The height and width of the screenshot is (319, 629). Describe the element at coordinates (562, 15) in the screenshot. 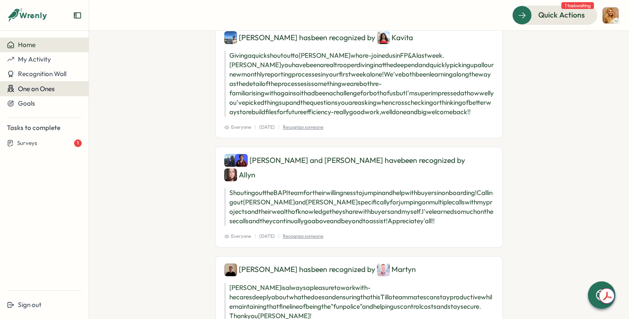

I see `span: Quick Actions` at that location.